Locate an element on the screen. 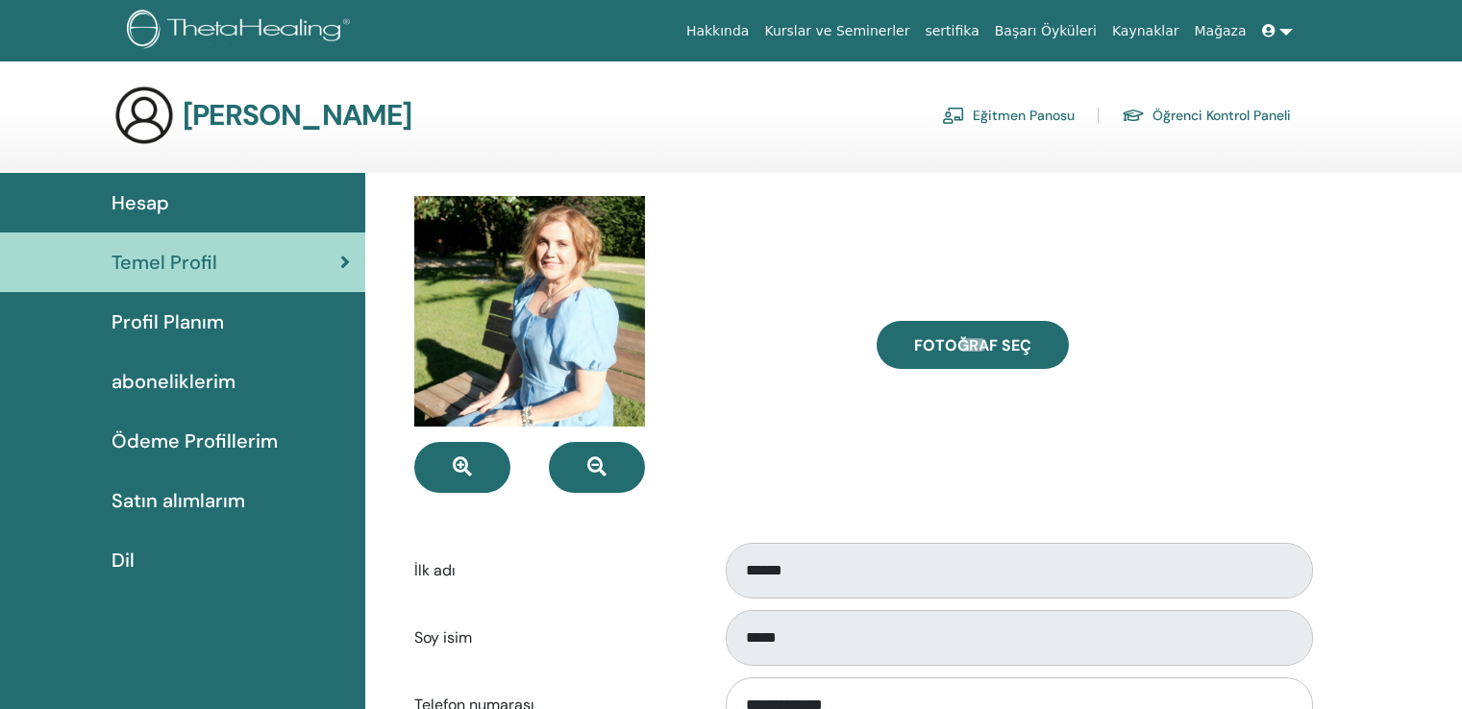 Image resolution: width=1462 pixels, height=709 pixels. label: Soy isim is located at coordinates (554, 638).